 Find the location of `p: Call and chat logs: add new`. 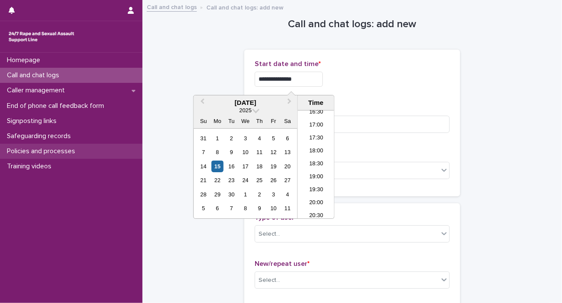

p: Call and chat logs: add new is located at coordinates (245, 7).